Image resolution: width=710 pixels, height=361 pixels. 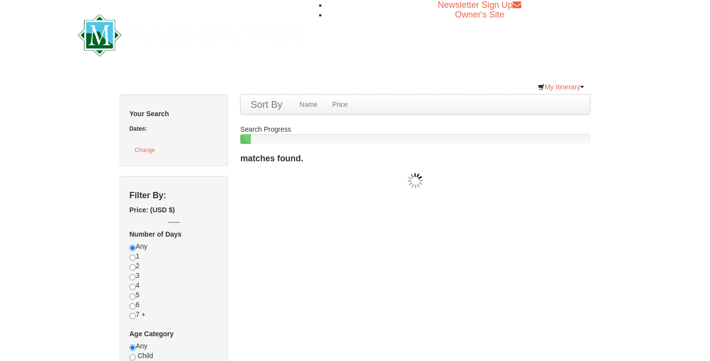 What do you see at coordinates (308, 105) in the screenshot?
I see `a: Name` at bounding box center [308, 105].